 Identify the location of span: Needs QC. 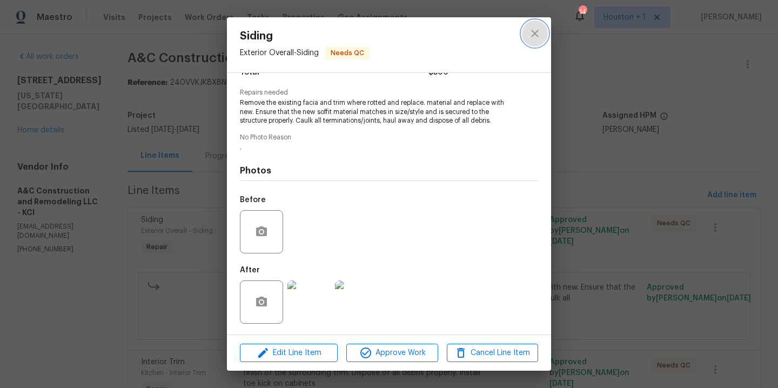
(347, 53).